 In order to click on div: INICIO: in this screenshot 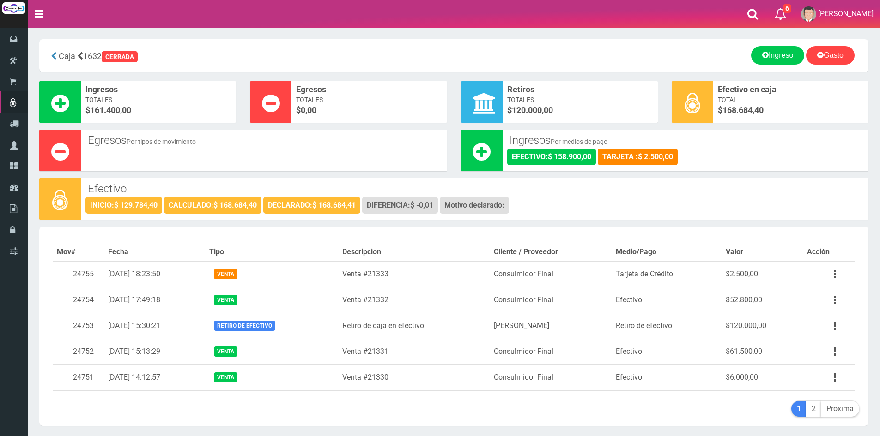, I will do `click(124, 205)`.